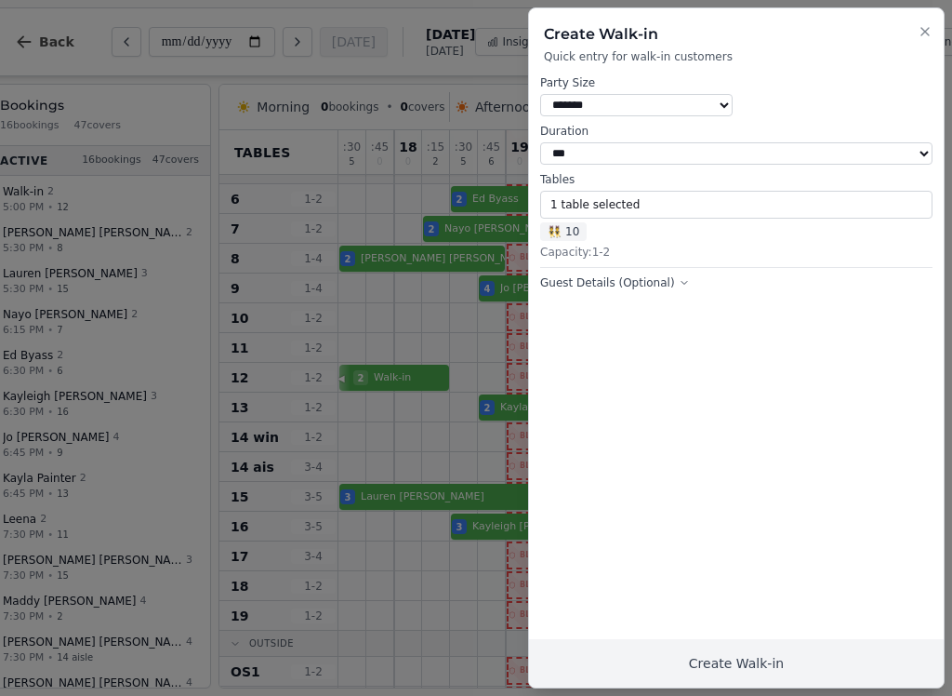 Image resolution: width=952 pixels, height=696 pixels. What do you see at coordinates (736, 663) in the screenshot?
I see `button: Create Walk-in` at bounding box center [736, 663].